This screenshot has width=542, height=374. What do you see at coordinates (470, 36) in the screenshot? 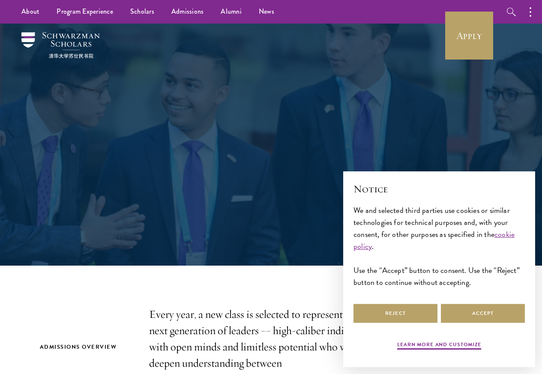
I see `a: Apply` at bounding box center [470, 36].